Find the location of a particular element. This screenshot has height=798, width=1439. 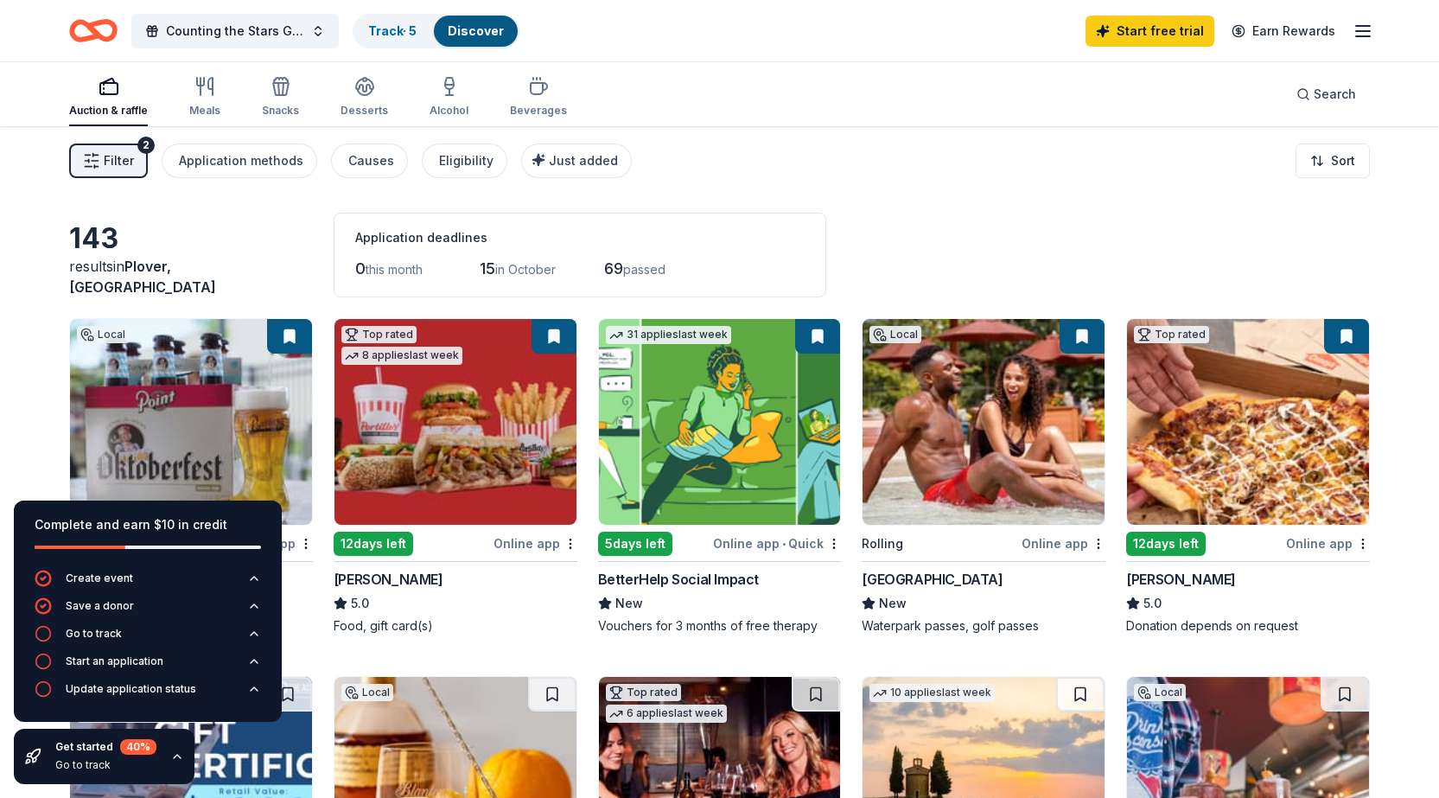

span: 5.0 is located at coordinates (359, 603).